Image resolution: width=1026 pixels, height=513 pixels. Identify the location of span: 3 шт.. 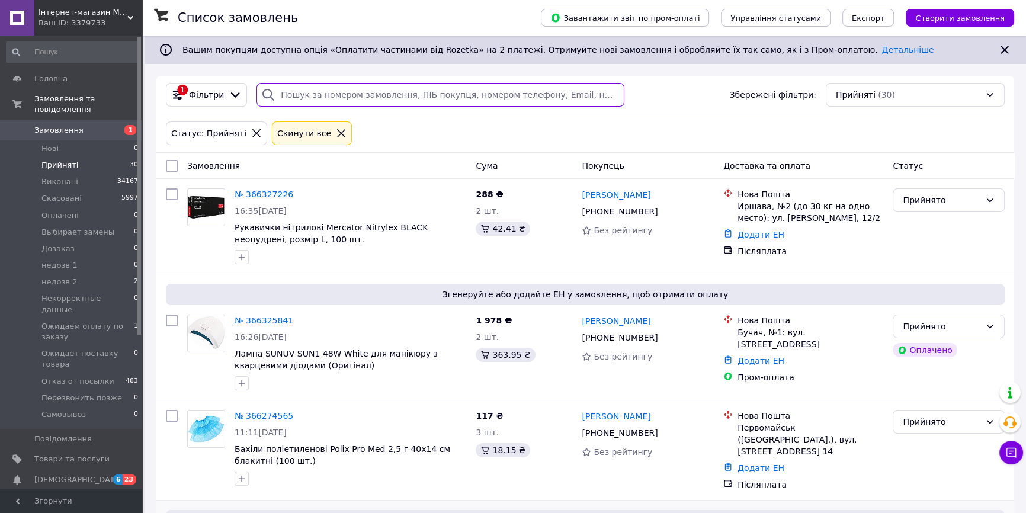
(487, 432).